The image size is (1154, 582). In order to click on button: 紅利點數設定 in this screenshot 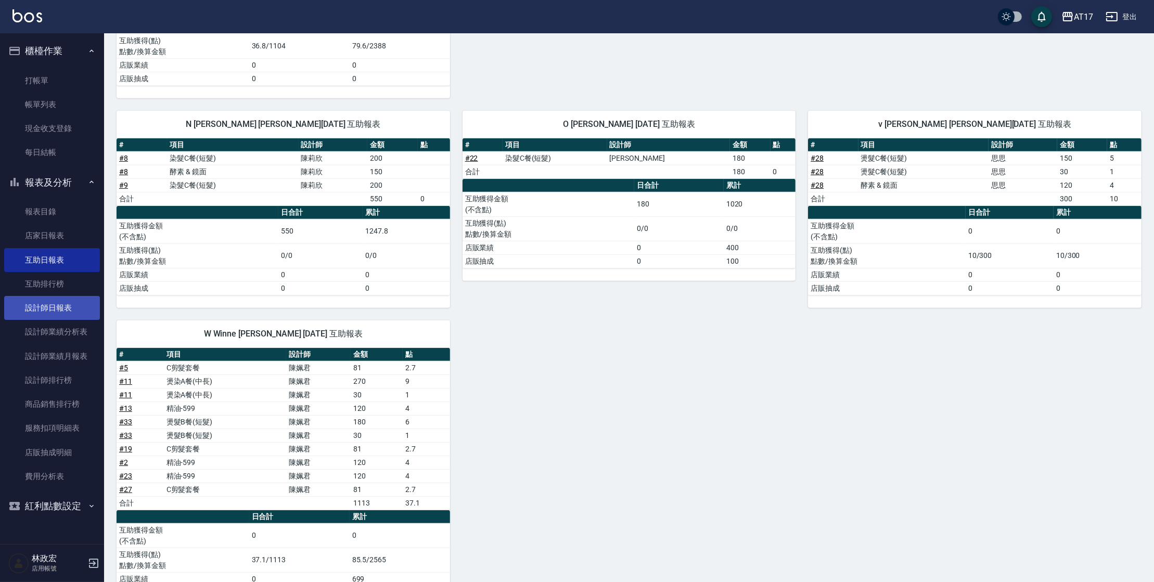, I will do `click(52, 506)`.